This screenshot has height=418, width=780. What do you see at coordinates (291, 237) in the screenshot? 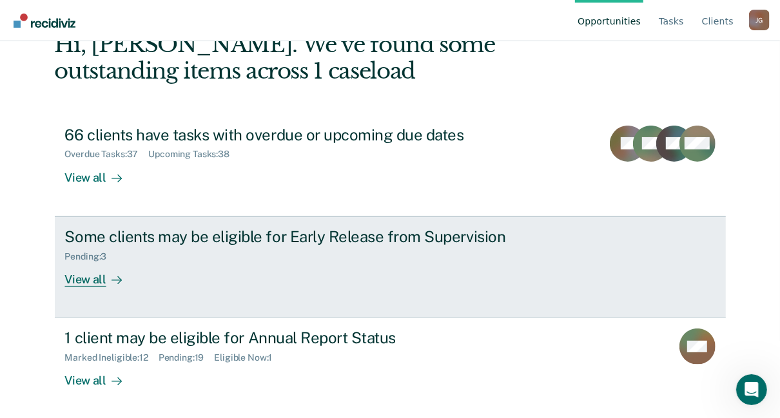
I see `div: Some clients may be eligible for Early Release from Supervision` at bounding box center [291, 237].